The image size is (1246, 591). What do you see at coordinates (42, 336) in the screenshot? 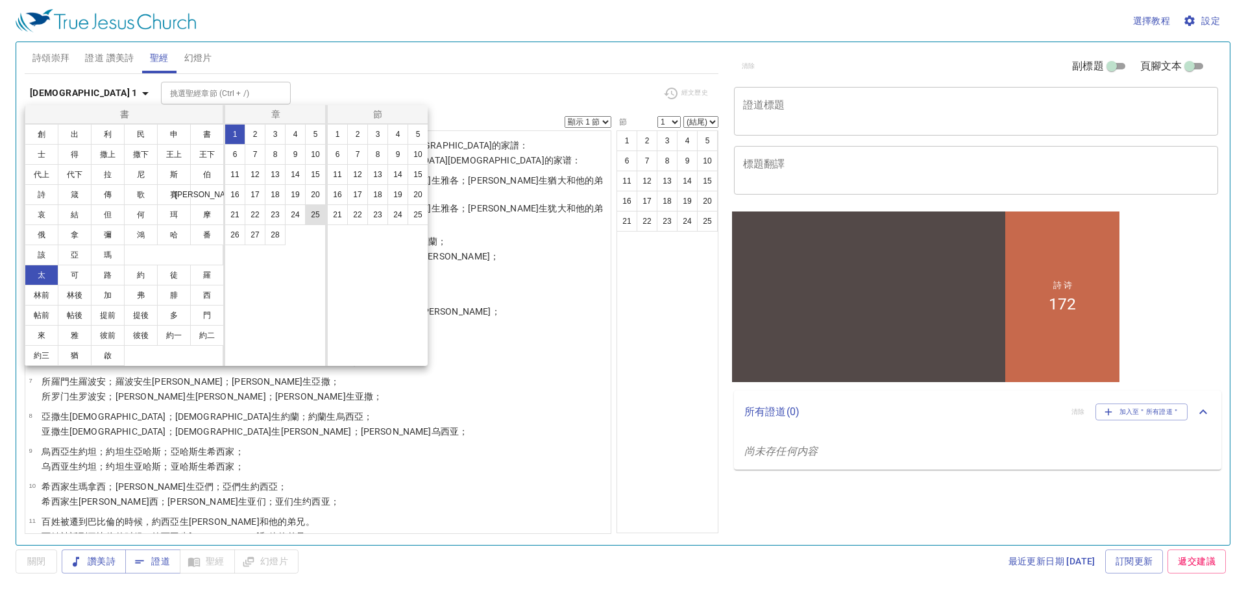
I see `button: 來` at bounding box center [42, 336].